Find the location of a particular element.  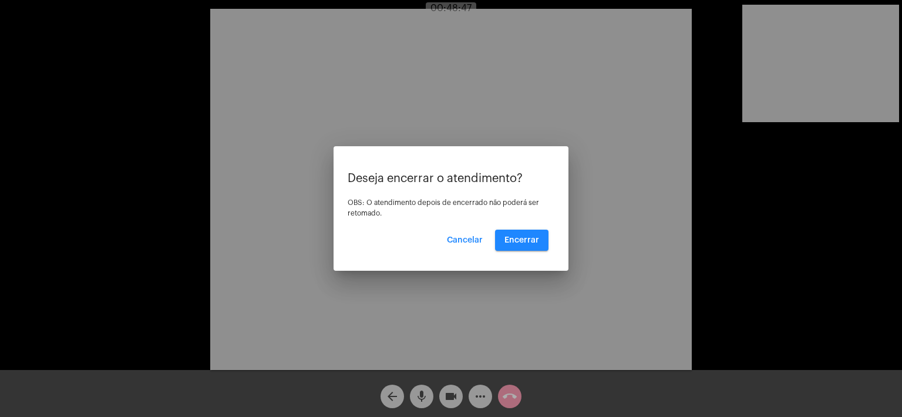

span: OBS: O atendimento depois de encerrado não poderá ser retomado. is located at coordinates (444, 208).